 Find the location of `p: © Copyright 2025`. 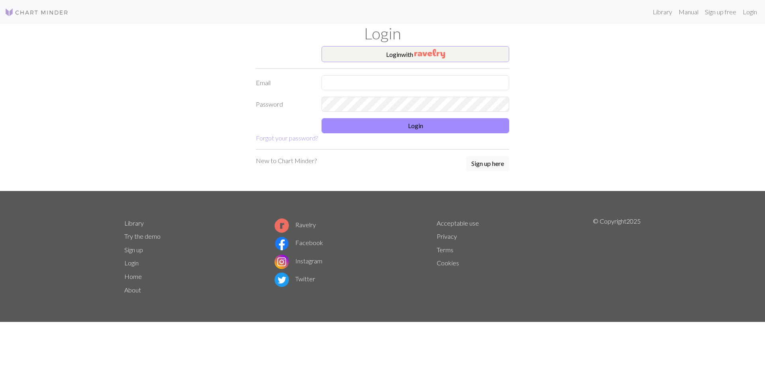

p: © Copyright 2025 is located at coordinates (617, 257).